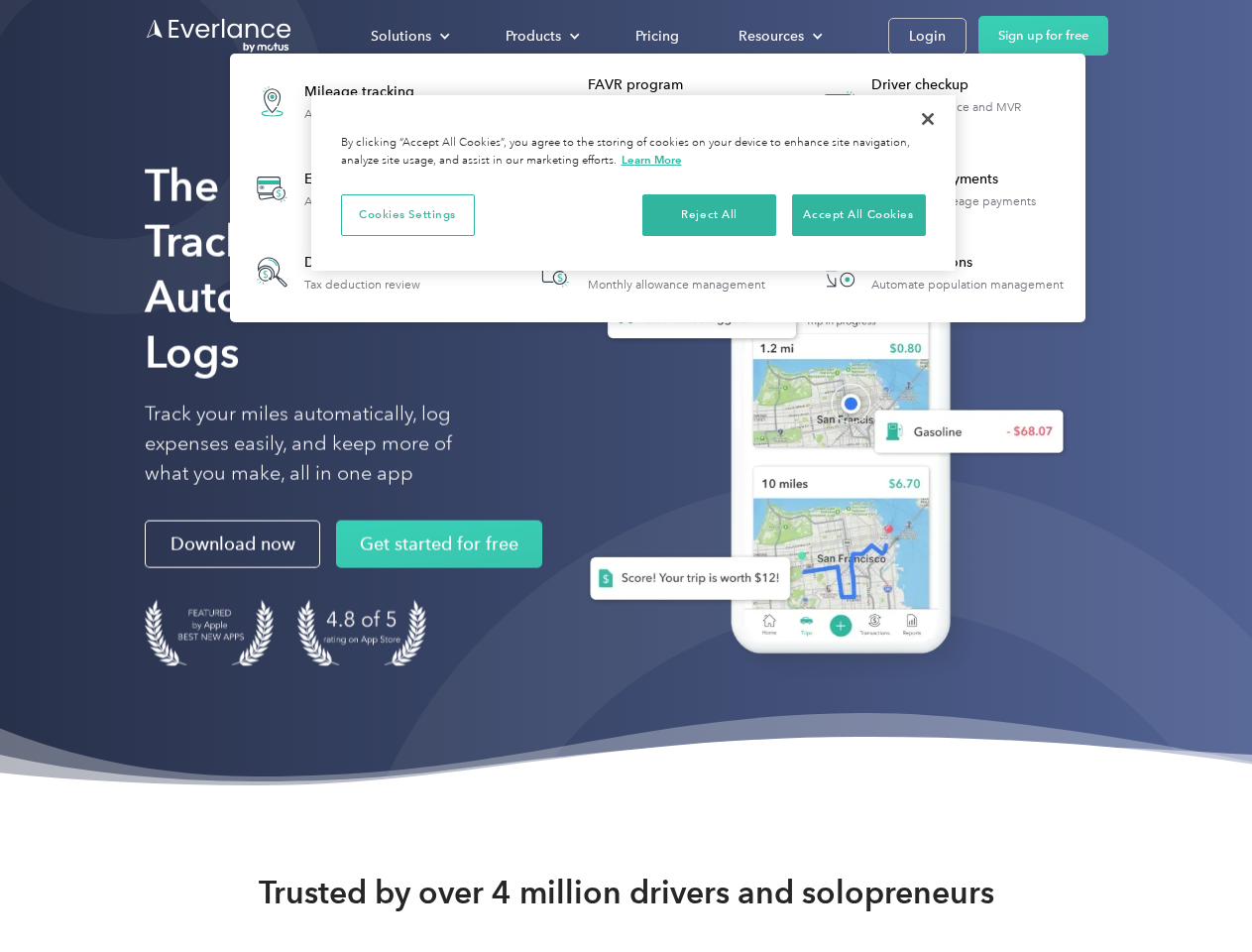  Describe the element at coordinates (973, 85) in the screenshot. I see `div: Driver checkup` at that location.